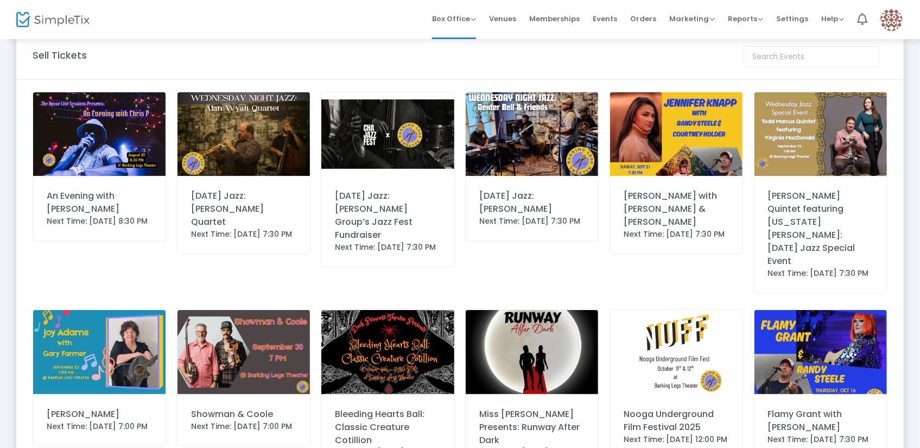  Describe the element at coordinates (99, 352) in the screenshot. I see `img: 638900109172433761Title.png` at that location.